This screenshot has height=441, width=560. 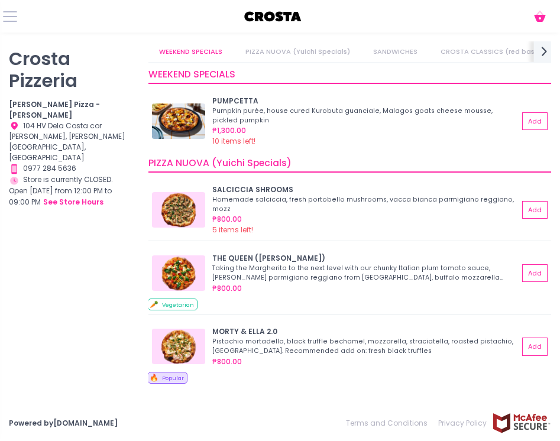 I want to click on a: Terms and Conditions, so click(x=389, y=424).